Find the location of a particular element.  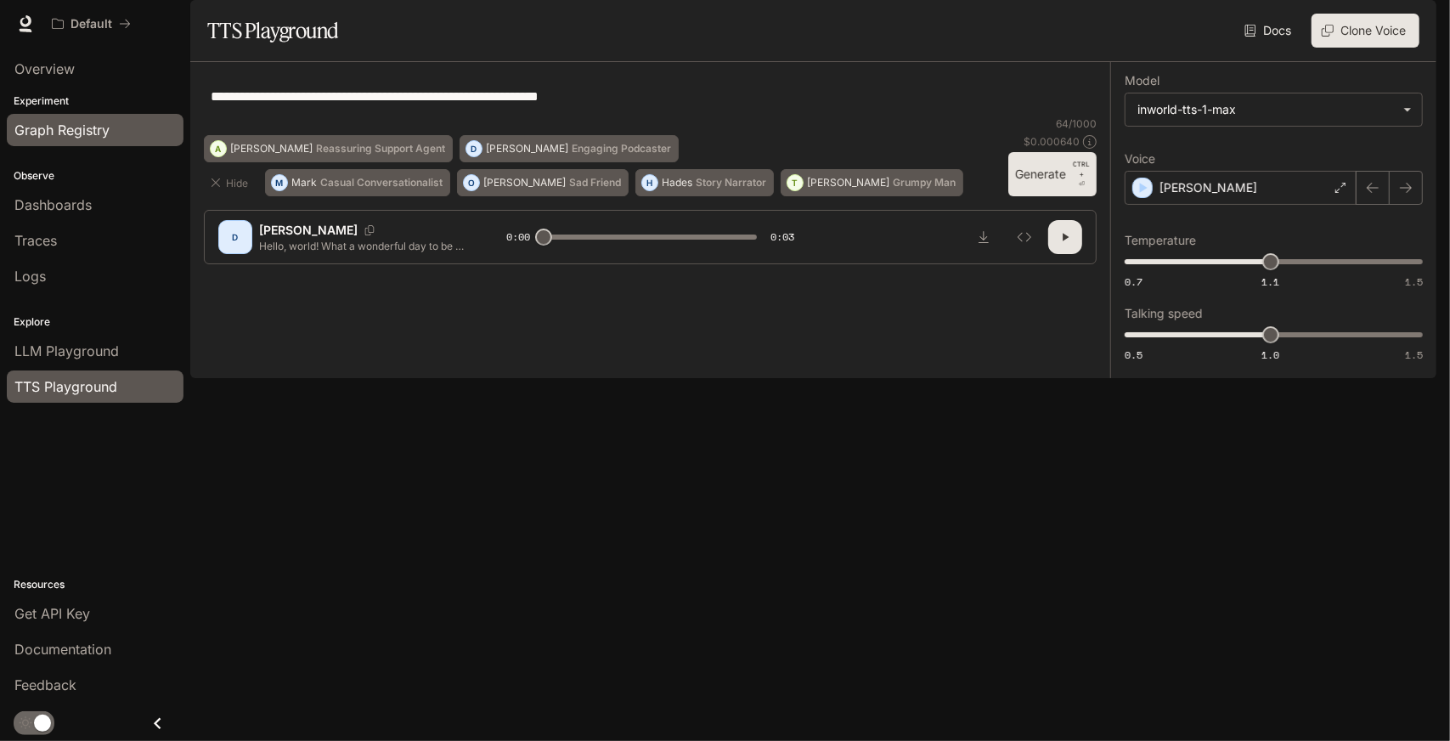

p: Default is located at coordinates (91, 24).